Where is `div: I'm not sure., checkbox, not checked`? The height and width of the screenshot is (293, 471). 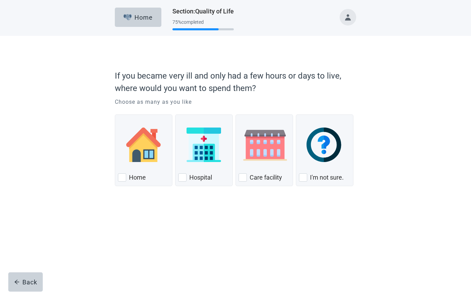 div: I'm not sure., checkbox, not checked is located at coordinates (325, 150).